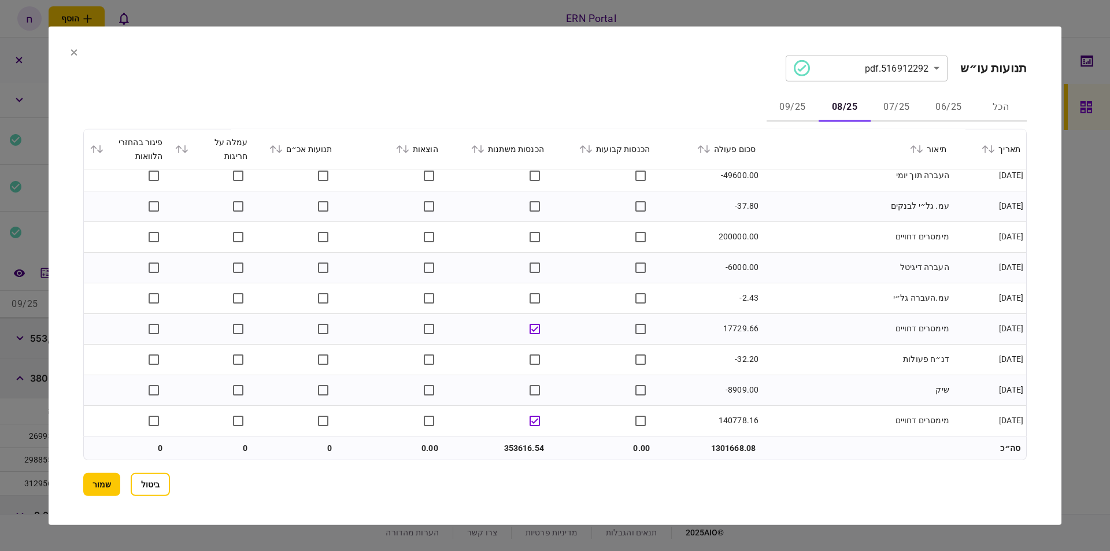  I want to click on button: 08/25, so click(844, 107).